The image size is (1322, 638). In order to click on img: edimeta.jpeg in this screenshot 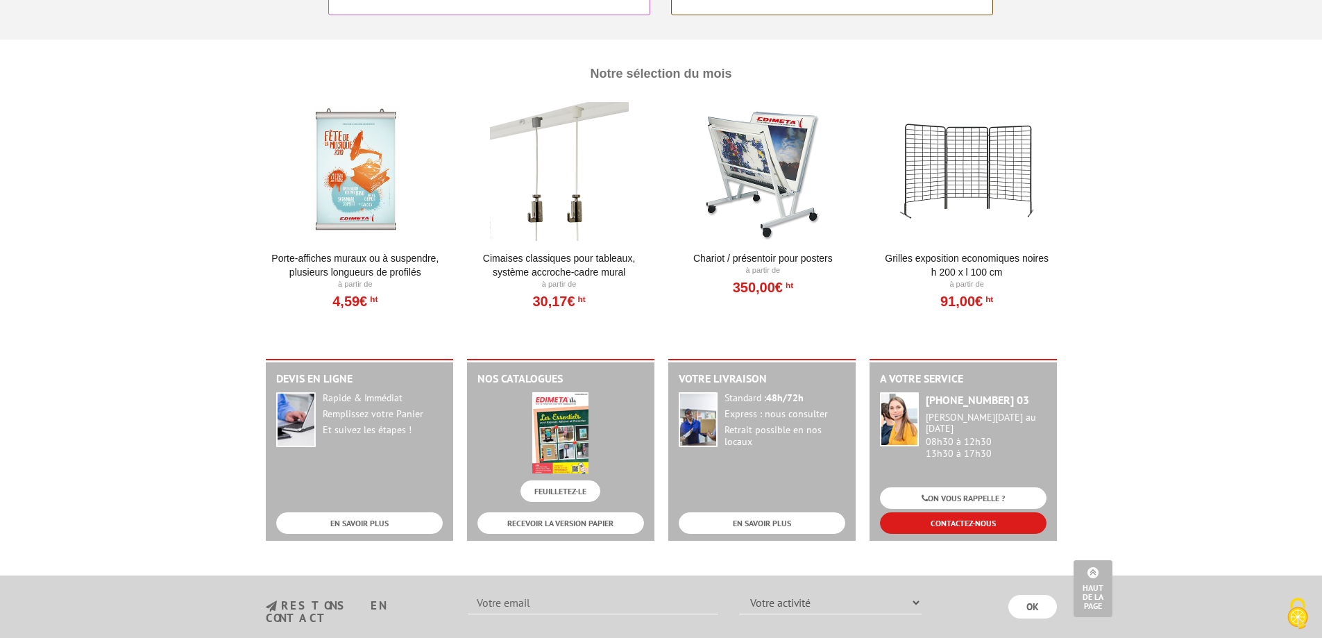, I will do `click(560, 432)`.